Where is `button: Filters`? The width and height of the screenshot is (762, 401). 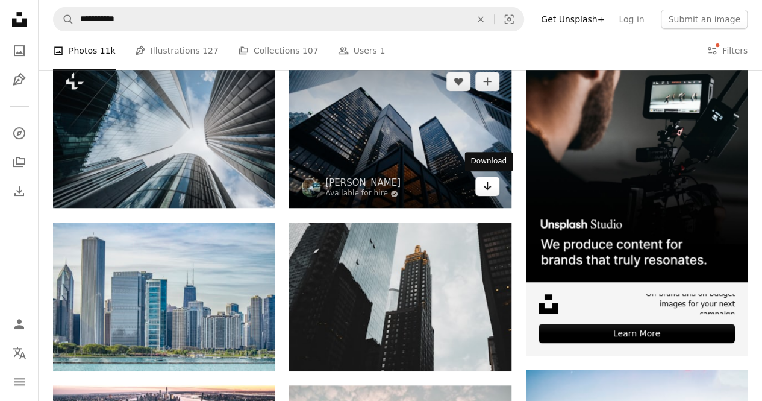 button: Filters is located at coordinates (727, 51).